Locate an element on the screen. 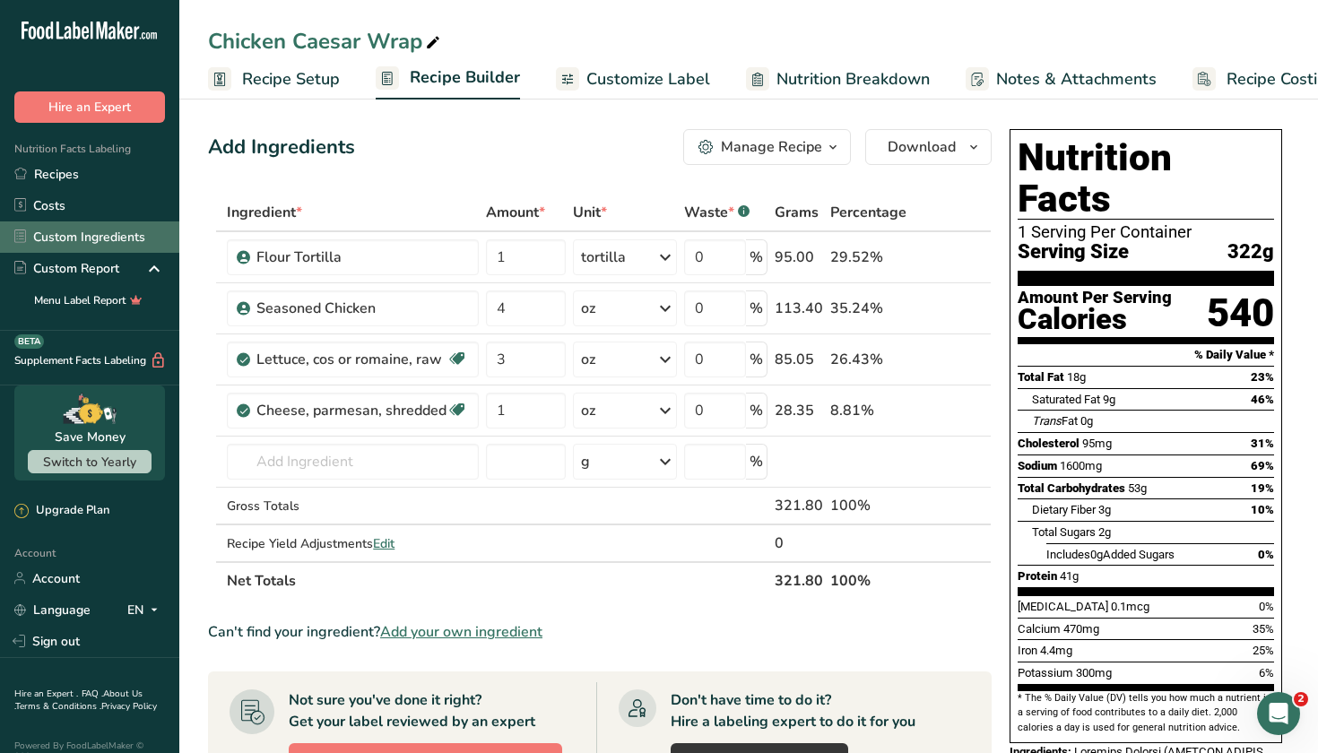 The height and width of the screenshot is (753, 1318). span: Includes Added Sugars is located at coordinates (1110, 554).